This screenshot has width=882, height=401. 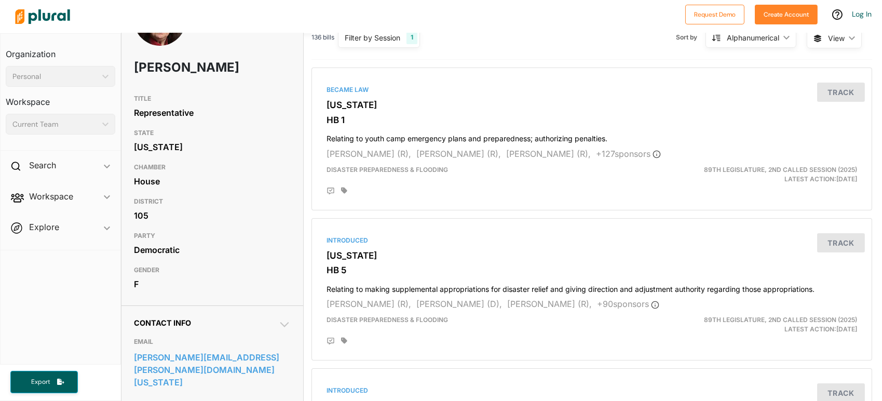 I want to click on h3: PARTY, so click(x=212, y=236).